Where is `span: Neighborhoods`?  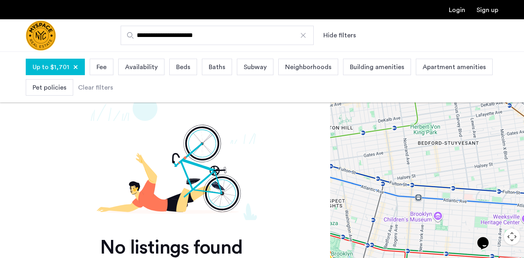 span: Neighborhoods is located at coordinates (308, 67).